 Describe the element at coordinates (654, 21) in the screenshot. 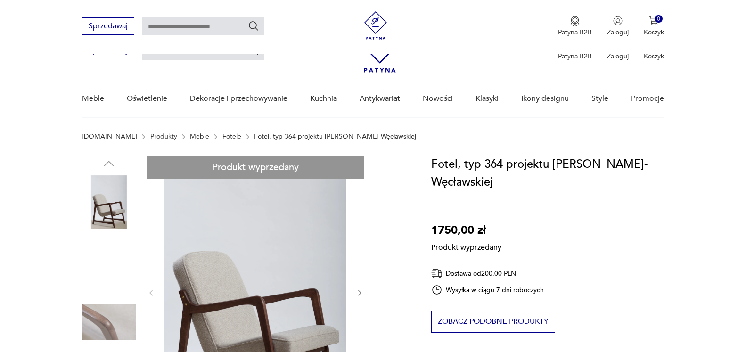

I see `img: Ikona koszyka` at that location.